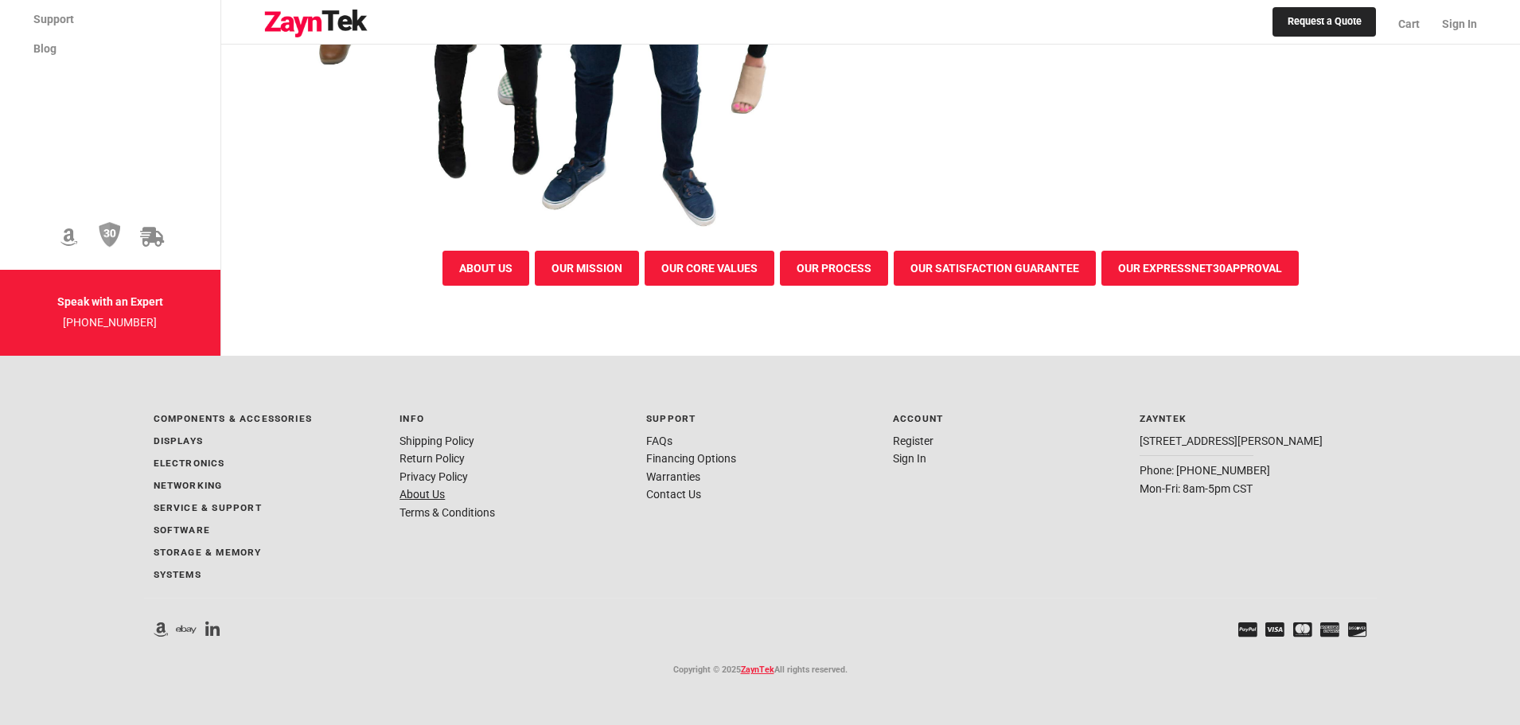 The image size is (1520, 725). What do you see at coordinates (432, 458) in the screenshot?
I see `a: Return Policy` at bounding box center [432, 458].